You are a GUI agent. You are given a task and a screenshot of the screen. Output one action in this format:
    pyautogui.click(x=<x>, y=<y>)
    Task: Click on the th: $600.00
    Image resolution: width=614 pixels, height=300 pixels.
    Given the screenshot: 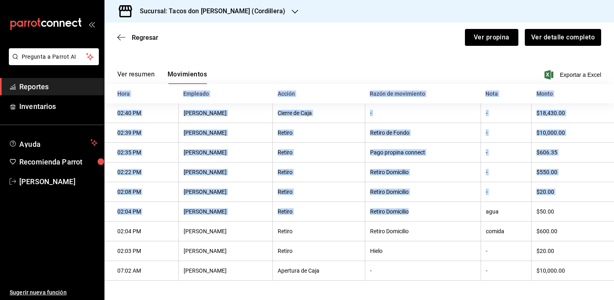 What is the action you would take?
    pyautogui.click(x=573, y=231)
    